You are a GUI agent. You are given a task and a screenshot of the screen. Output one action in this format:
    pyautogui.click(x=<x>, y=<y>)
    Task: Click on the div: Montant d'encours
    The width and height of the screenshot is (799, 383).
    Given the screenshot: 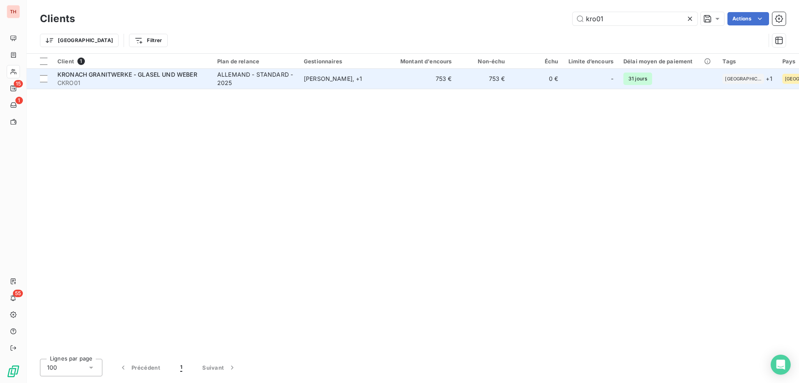 What is the action you would take?
    pyautogui.click(x=421, y=61)
    